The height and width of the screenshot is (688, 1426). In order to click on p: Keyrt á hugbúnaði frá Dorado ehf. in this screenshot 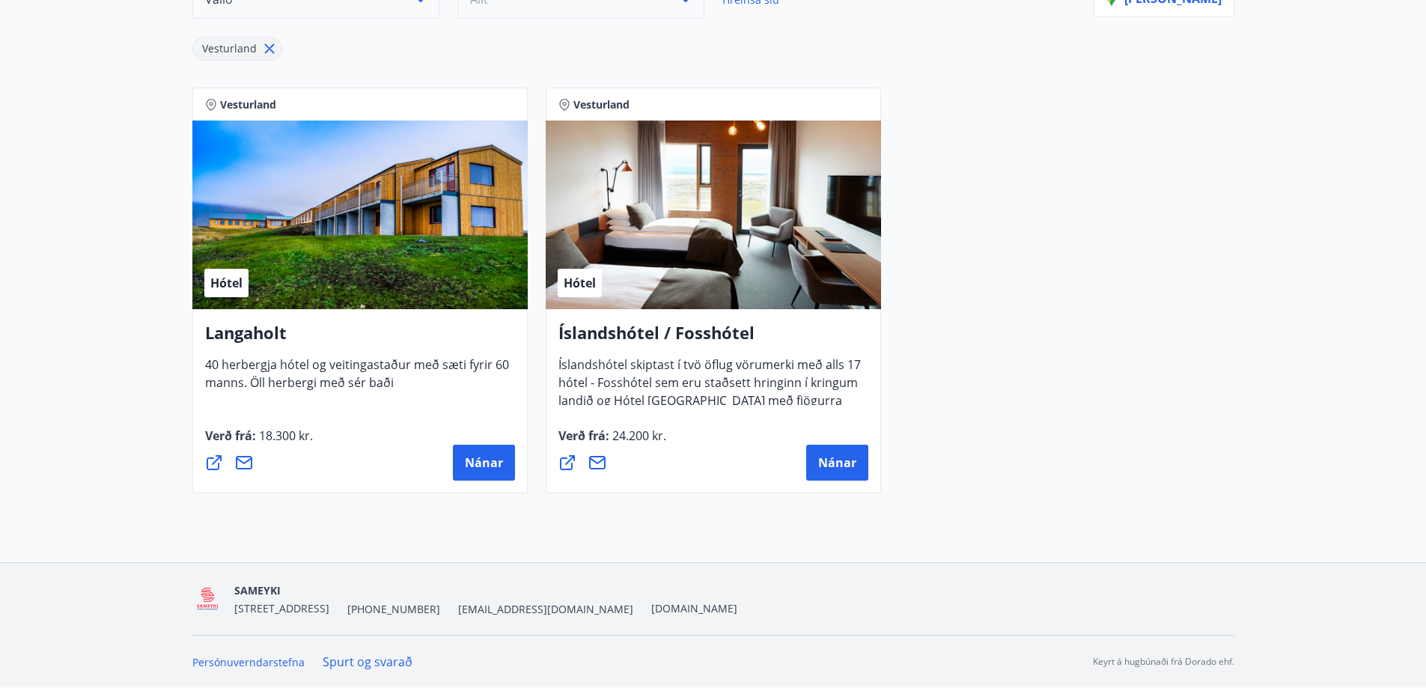, I will do `click(1163, 662)`.